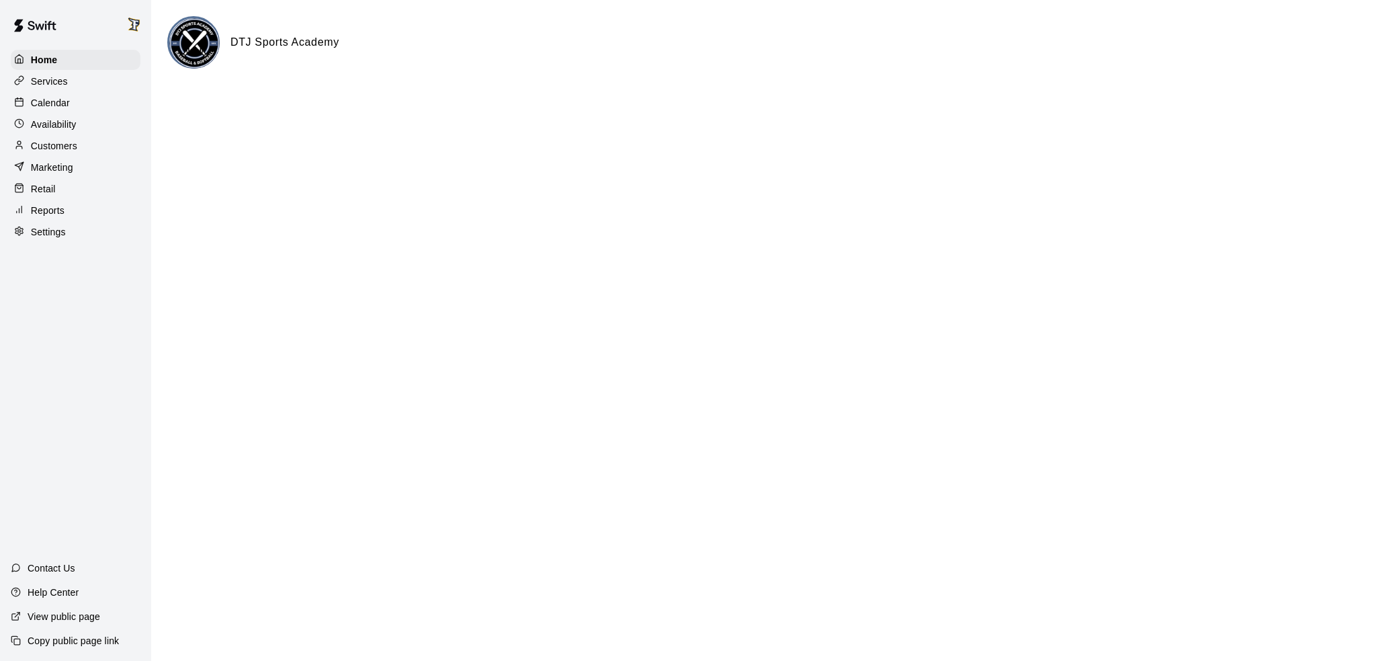 The width and height of the screenshot is (1376, 661). Describe the element at coordinates (75, 167) in the screenshot. I see `div: Marketing` at that location.